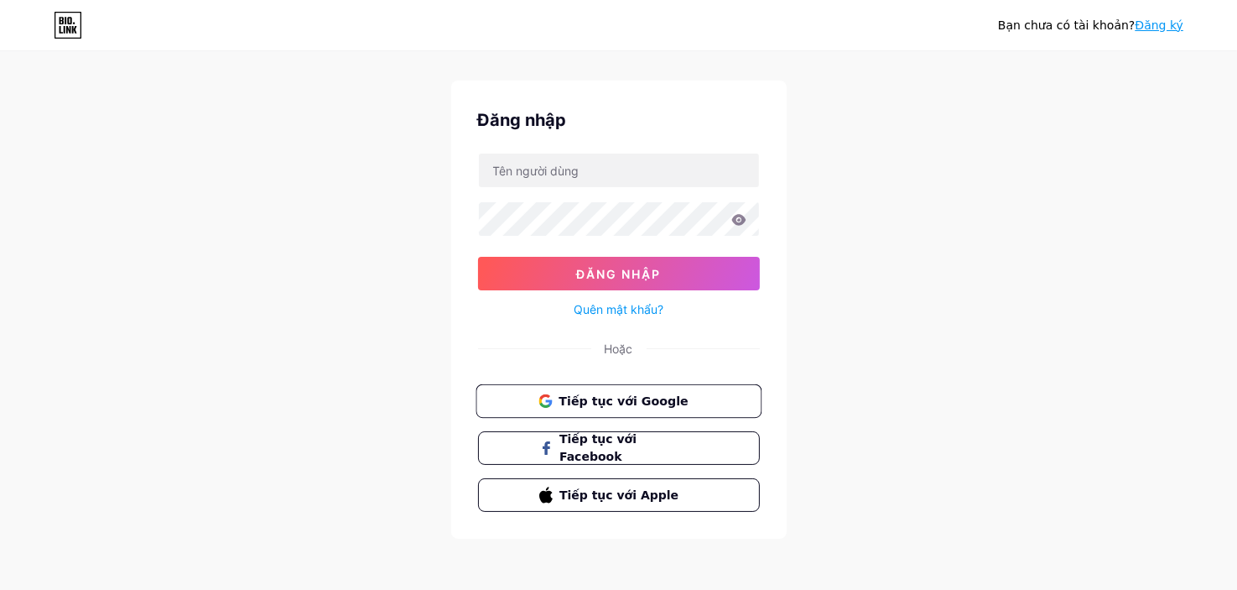 Image resolution: width=1237 pixels, height=590 pixels. I want to click on font: Quên mật khẩu?, so click(618, 309).